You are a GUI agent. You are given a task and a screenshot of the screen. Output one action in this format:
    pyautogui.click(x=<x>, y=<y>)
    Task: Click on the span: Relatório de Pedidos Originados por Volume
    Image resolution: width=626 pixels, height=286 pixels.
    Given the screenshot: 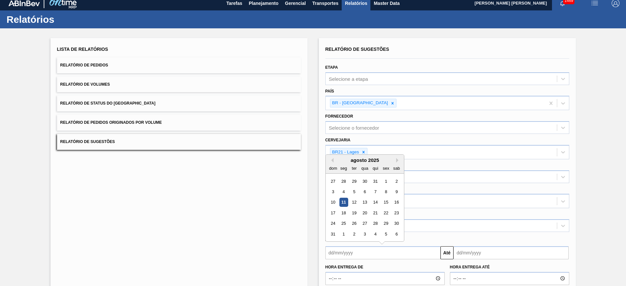 What is the action you would take?
    pyautogui.click(x=111, y=123)
    